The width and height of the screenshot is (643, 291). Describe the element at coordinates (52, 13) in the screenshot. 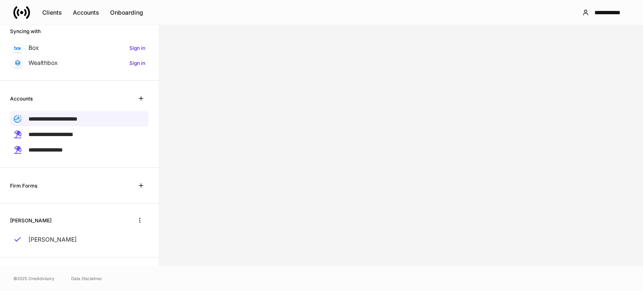

I see `button: Clients` at that location.